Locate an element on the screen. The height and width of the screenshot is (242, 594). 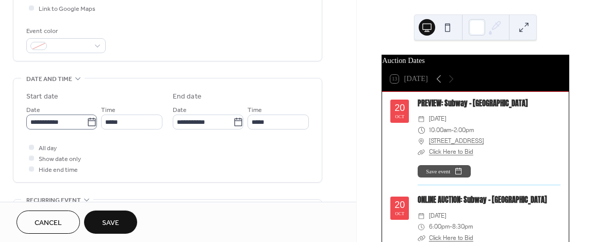
span: 8:30pm is located at coordinates (463, 226).